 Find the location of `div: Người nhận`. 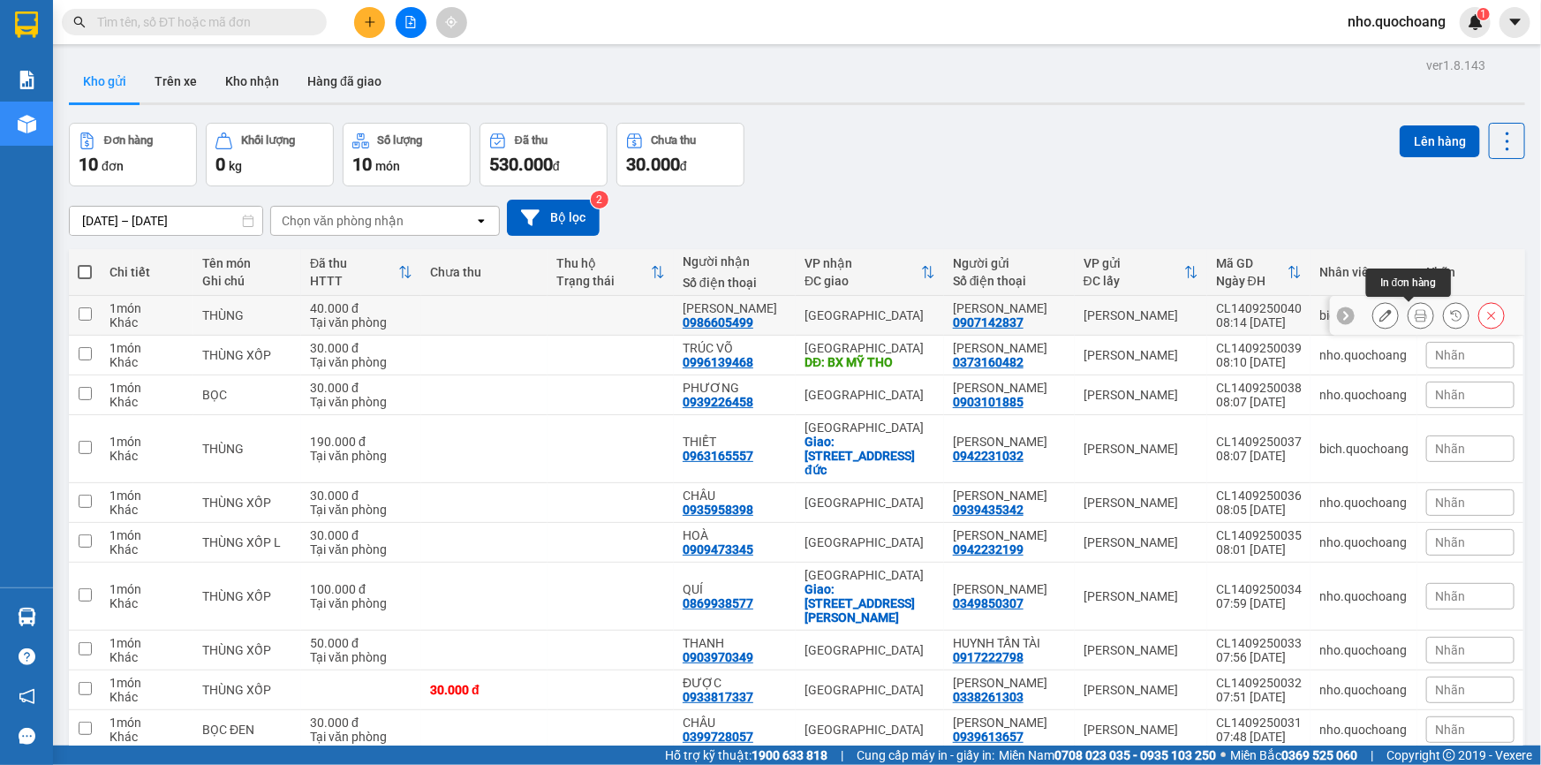

div: Người nhận is located at coordinates (735, 261).